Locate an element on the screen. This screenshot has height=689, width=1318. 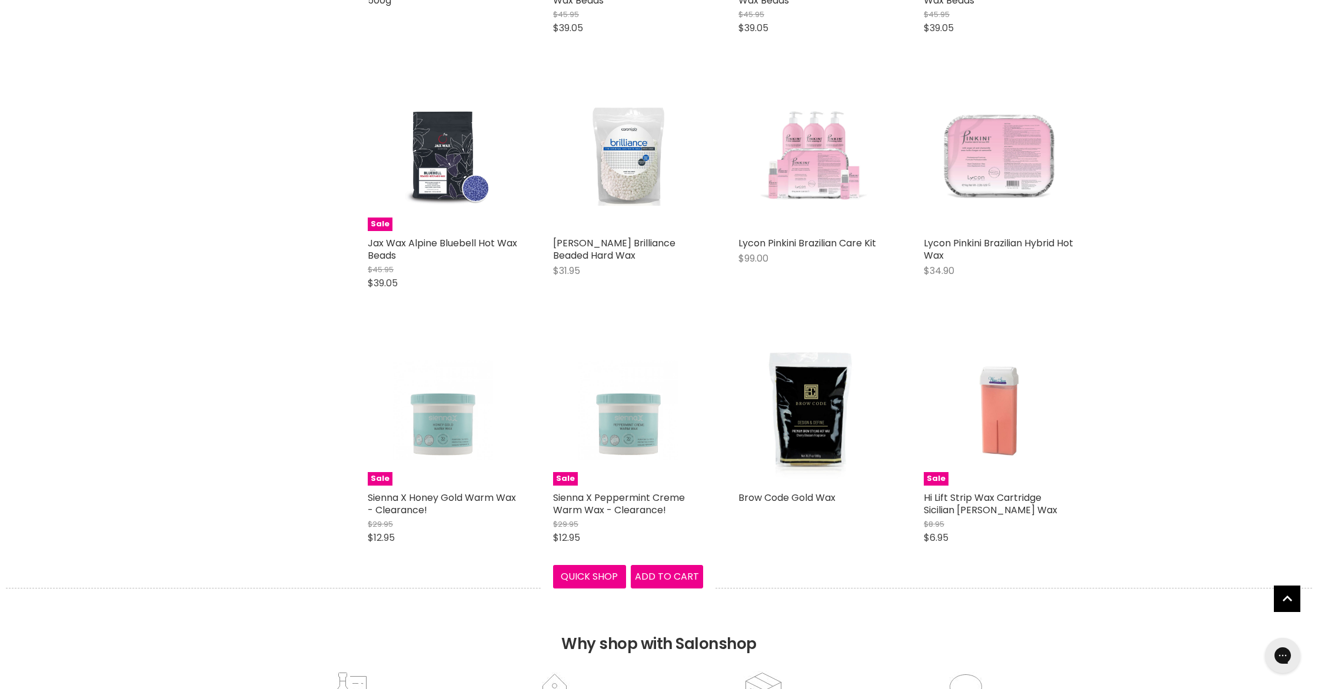
img: Lycon Pinkini Brazilian Hybrid Hot Wax is located at coordinates (998, 156).